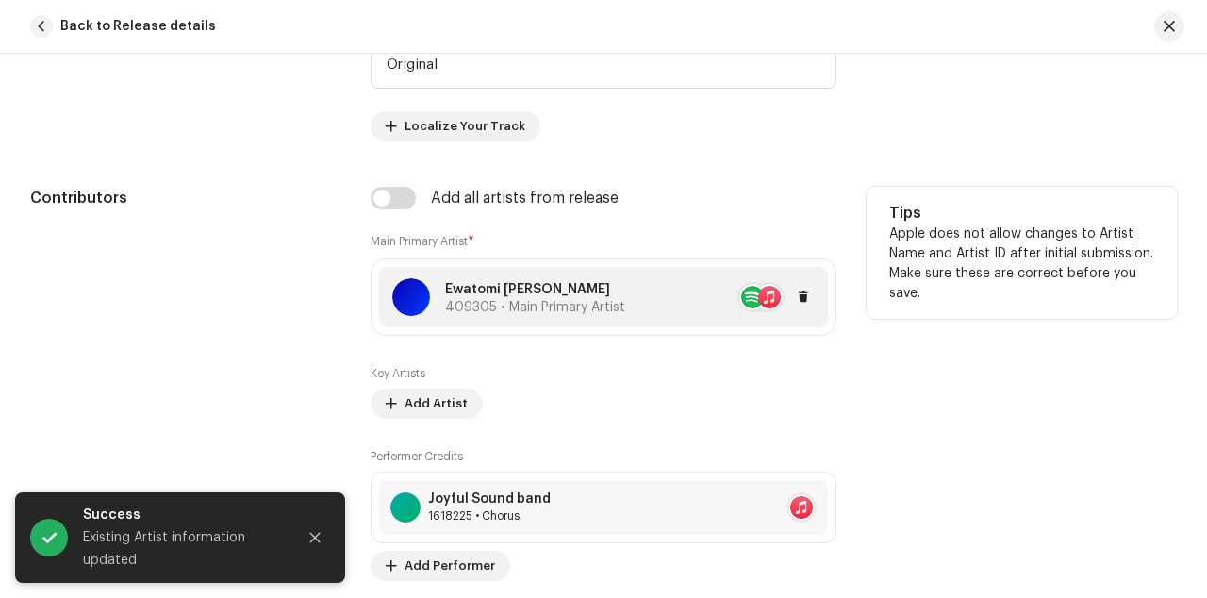 The image size is (1207, 598). Describe the element at coordinates (182, 515) in the screenshot. I see `div: Success` at that location.